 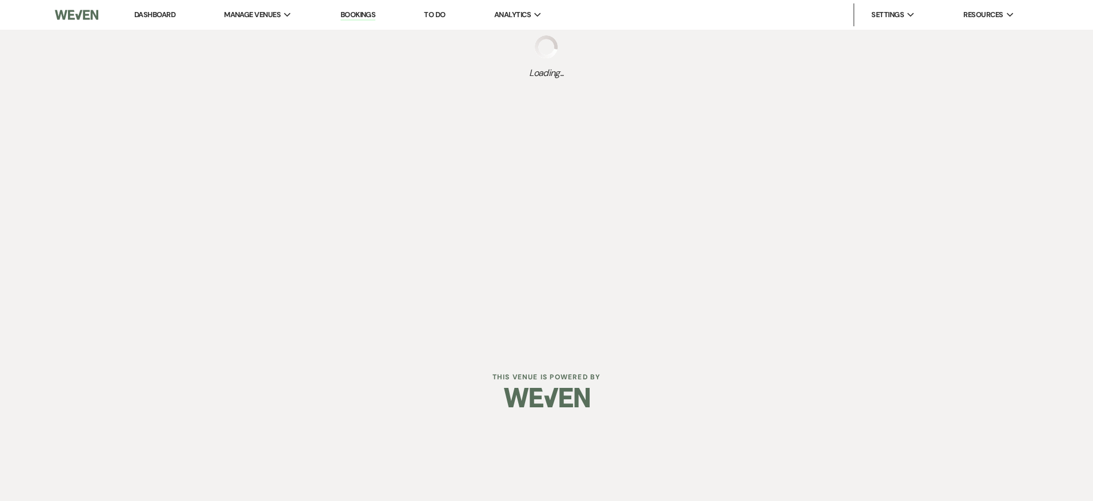 What do you see at coordinates (358, 15) in the screenshot?
I see `a: Bookings` at bounding box center [358, 15].